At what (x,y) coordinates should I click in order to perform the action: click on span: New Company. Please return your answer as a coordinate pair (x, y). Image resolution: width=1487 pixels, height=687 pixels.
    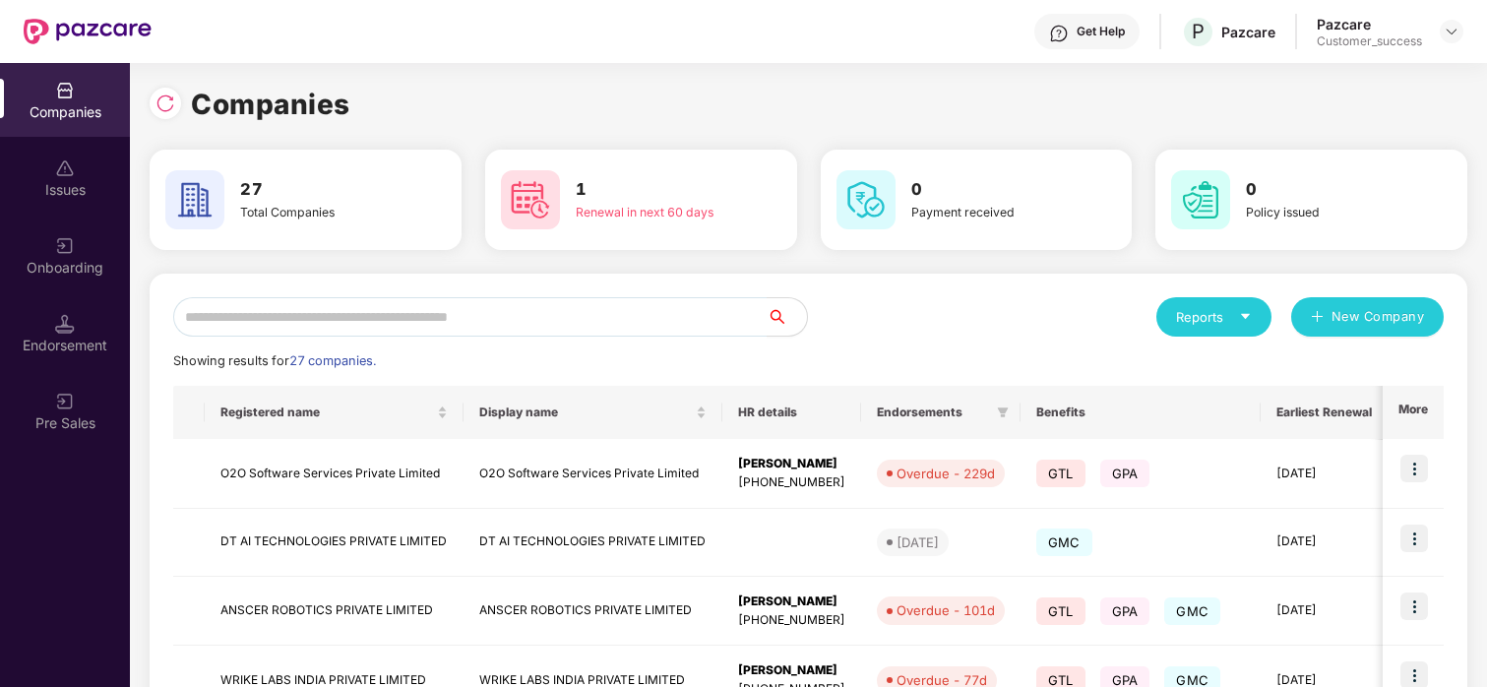
    Looking at the image, I should click on (1378, 317).